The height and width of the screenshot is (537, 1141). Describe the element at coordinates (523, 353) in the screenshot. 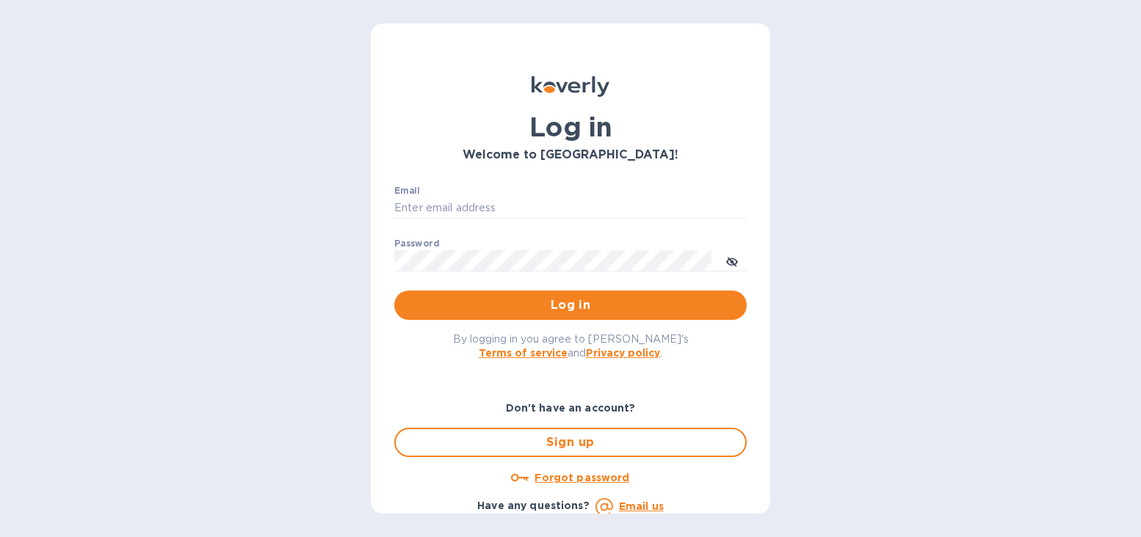

I see `b: Terms of service` at that location.